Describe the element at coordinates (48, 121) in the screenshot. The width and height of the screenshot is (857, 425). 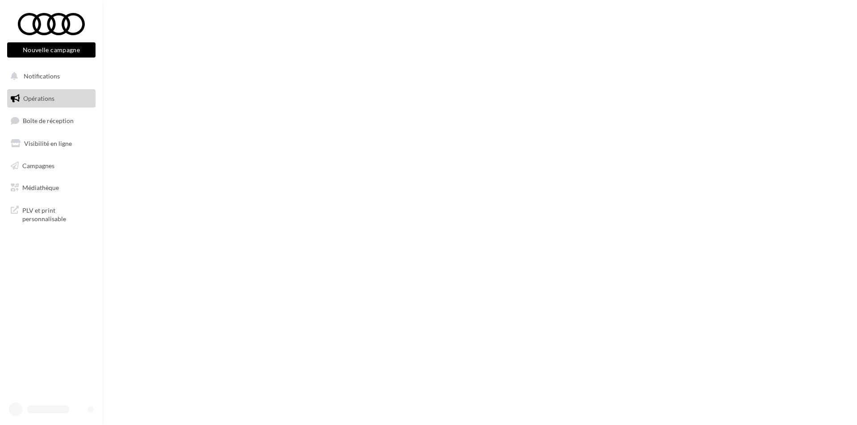
I see `span: Boîte de réception` at that location.